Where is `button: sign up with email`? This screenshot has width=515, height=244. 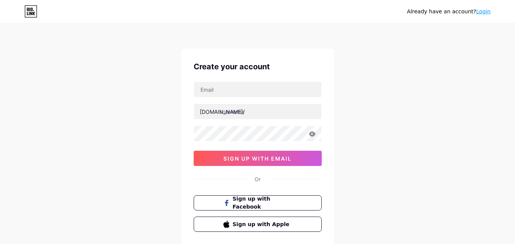 button: sign up with email is located at coordinates (258, 159).